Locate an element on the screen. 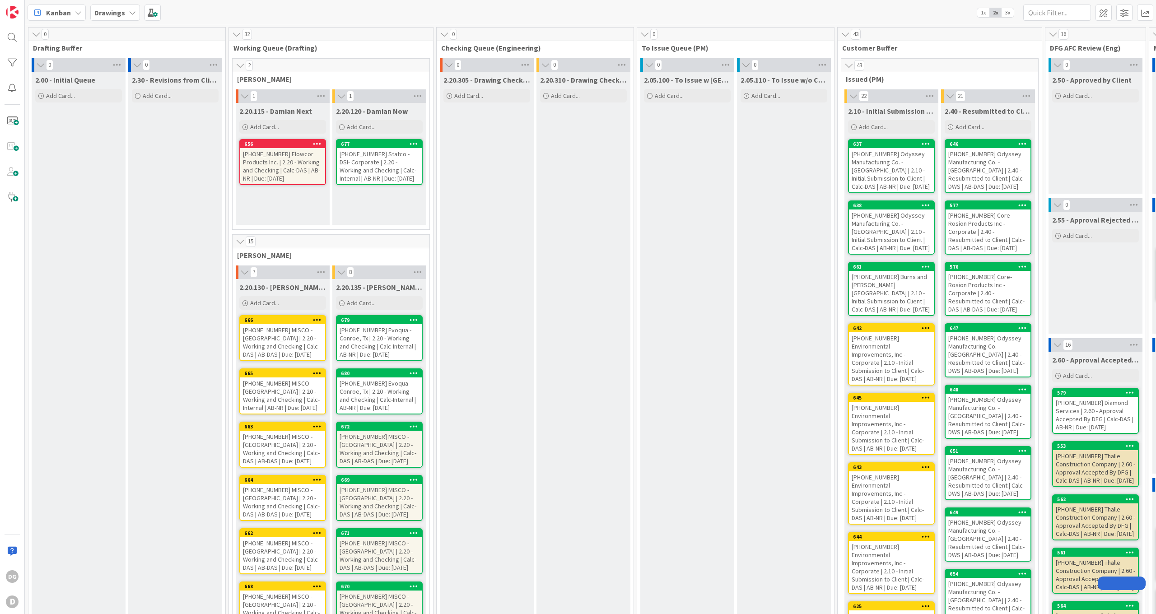 Image resolution: width=1156 pixels, height=614 pixels. span: To Issue Queue (PM) is located at coordinates (732, 48).